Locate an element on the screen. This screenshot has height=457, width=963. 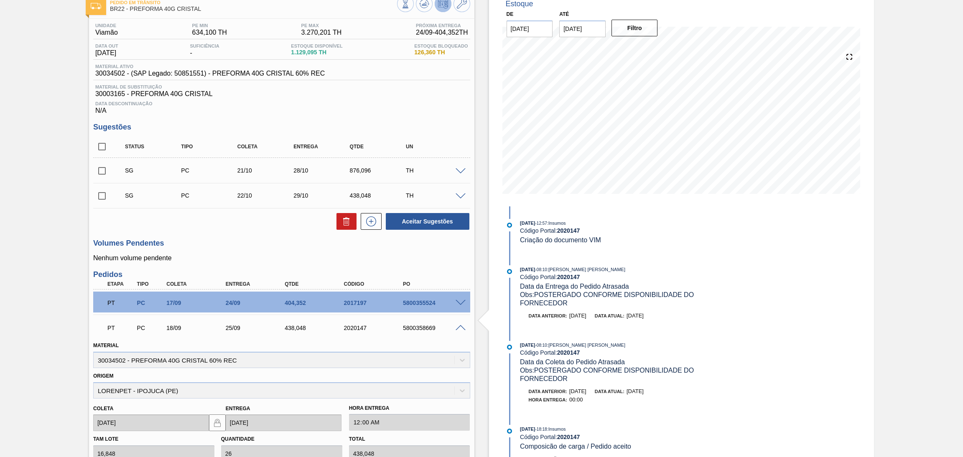
div: PO is located at coordinates (434, 284).